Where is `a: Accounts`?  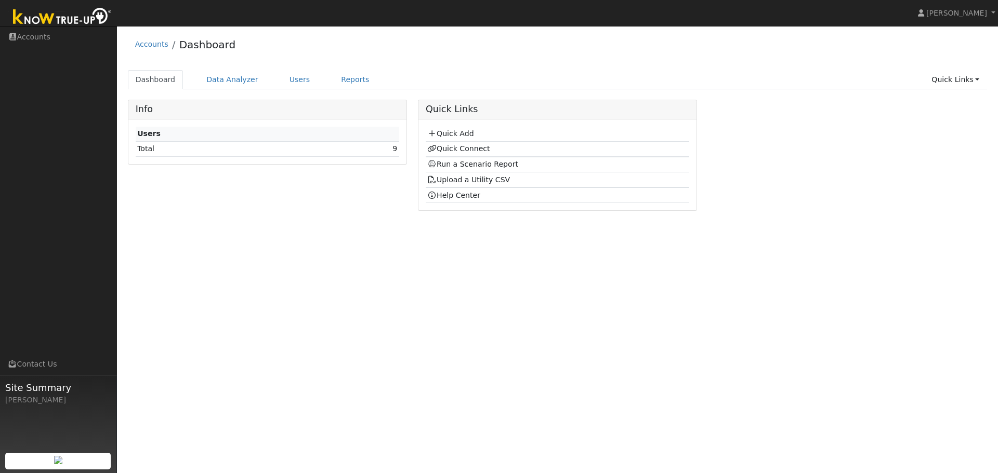
a: Accounts is located at coordinates (152, 44).